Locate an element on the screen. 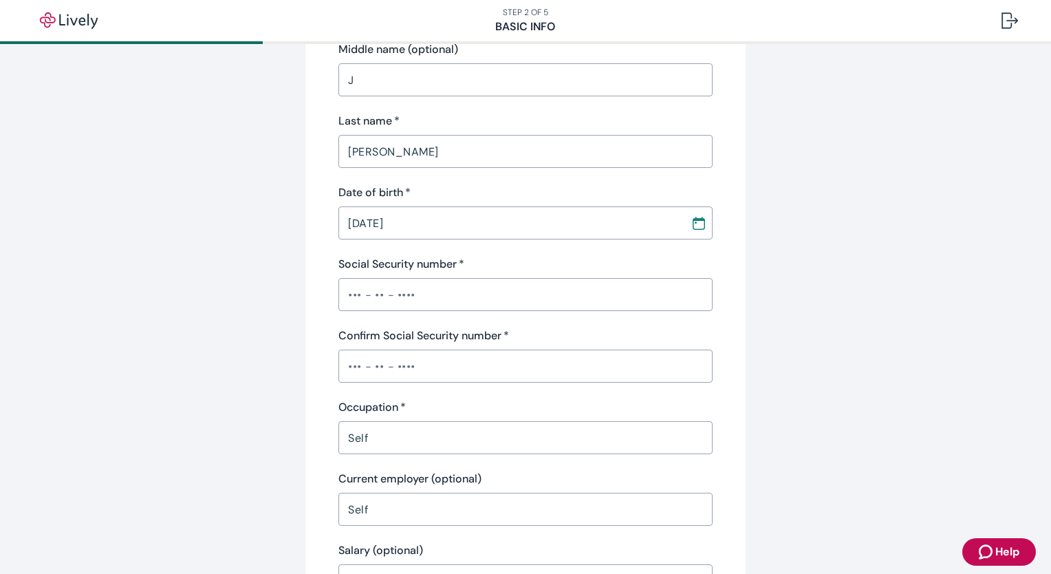 This screenshot has height=574, width=1051. button: Choose date, selected date is Aug 7, 1963 is located at coordinates (699, 223).